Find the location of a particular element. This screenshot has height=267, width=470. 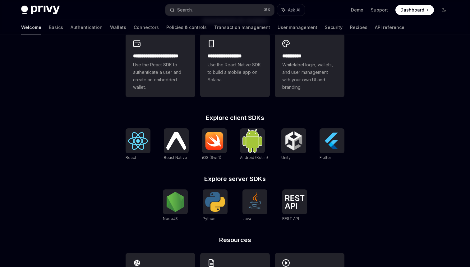

a: NodeJSNodeJS is located at coordinates (175, 205).